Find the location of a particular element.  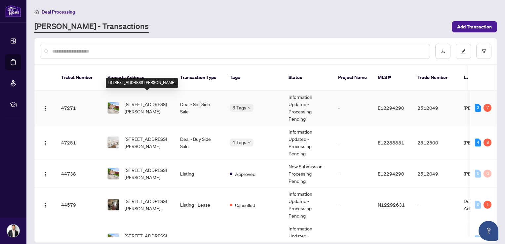

td: 44738 is located at coordinates (79, 173).